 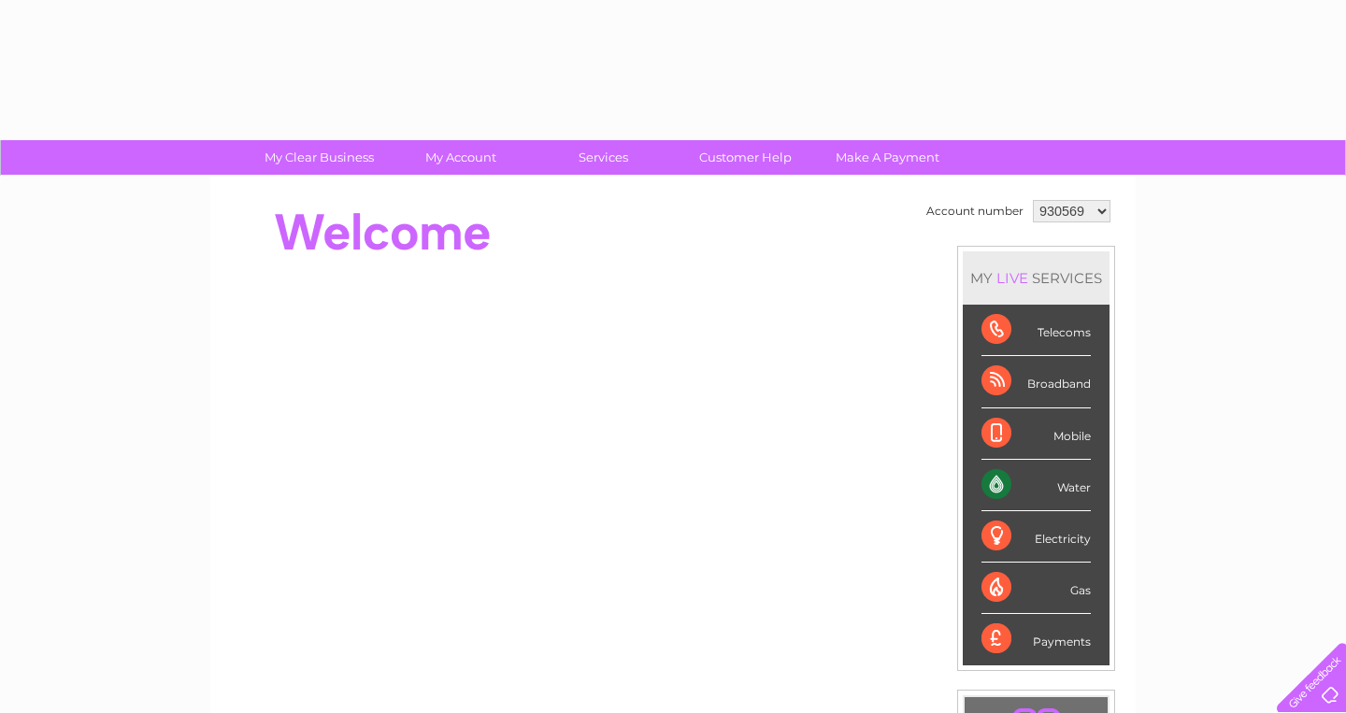 What do you see at coordinates (1036, 485) in the screenshot?
I see `div: Water` at bounding box center [1036, 485].